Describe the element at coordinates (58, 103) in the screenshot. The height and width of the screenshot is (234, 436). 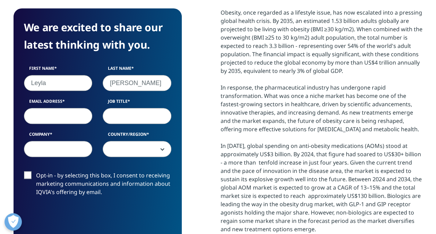
I see `label: Email Address` at that location.